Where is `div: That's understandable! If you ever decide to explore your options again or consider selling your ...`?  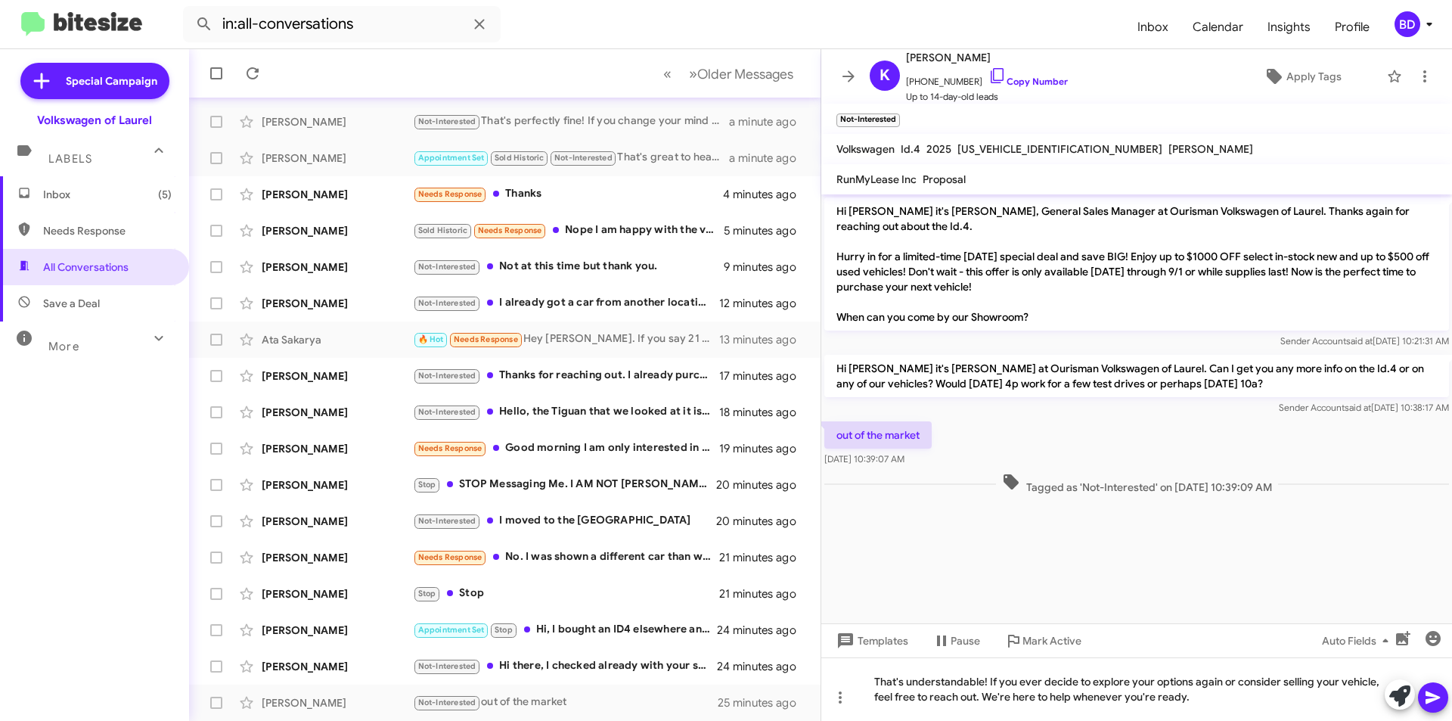
div: That's understandable! If you ever decide to explore your options again or consider selling your ... is located at coordinates (1136, 689).